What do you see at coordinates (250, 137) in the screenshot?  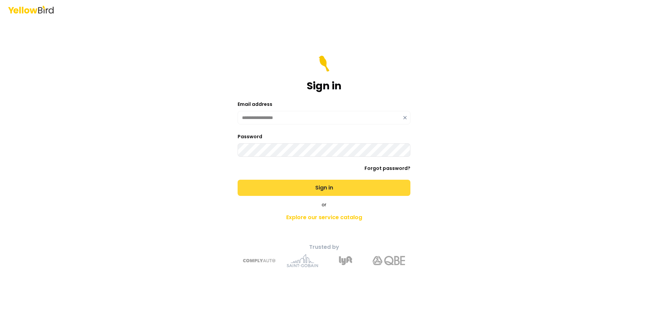 I see `label: Password` at bounding box center [250, 137].